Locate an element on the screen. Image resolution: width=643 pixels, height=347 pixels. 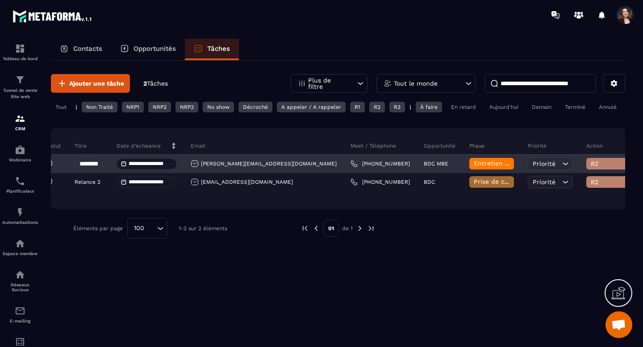
p: Plus de filtre is located at coordinates (328, 84).